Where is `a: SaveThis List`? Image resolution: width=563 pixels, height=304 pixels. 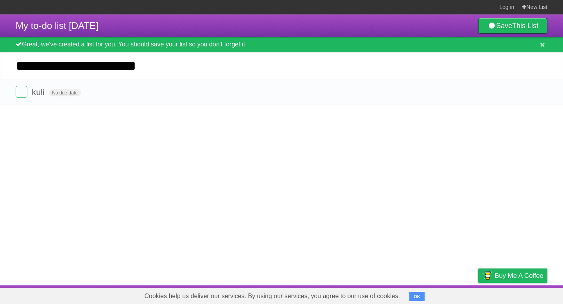 a: SaveThis List is located at coordinates (512, 26).